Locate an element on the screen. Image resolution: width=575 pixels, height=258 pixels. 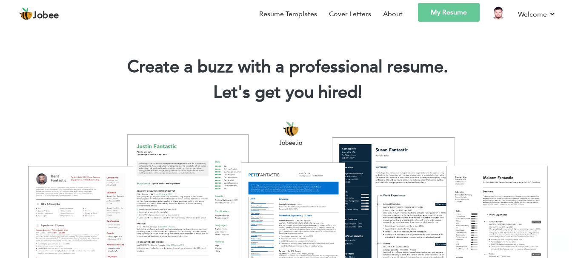
img: jobee.io is located at coordinates (26, 14).